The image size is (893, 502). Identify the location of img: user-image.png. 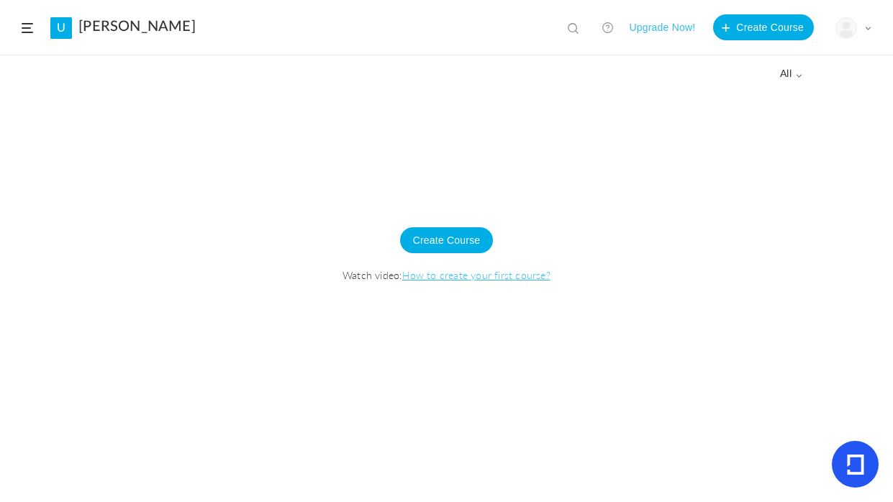
(846, 28).